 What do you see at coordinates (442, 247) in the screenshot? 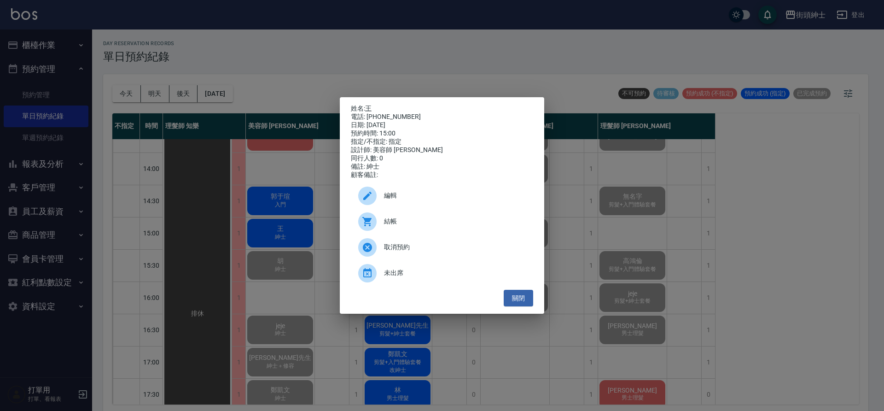
I see `div: 取消預約` at bounding box center [442, 247].